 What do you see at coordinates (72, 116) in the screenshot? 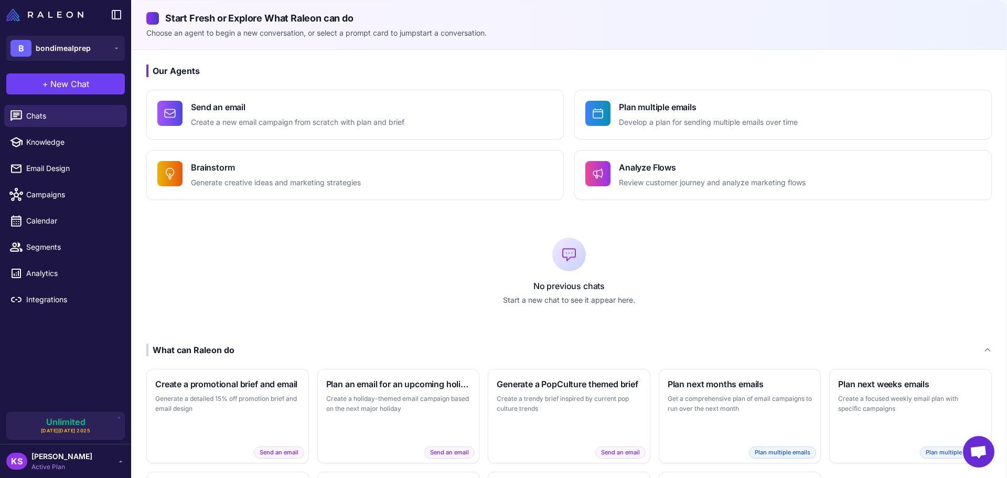
I see `span: Chats` at bounding box center [72, 116].